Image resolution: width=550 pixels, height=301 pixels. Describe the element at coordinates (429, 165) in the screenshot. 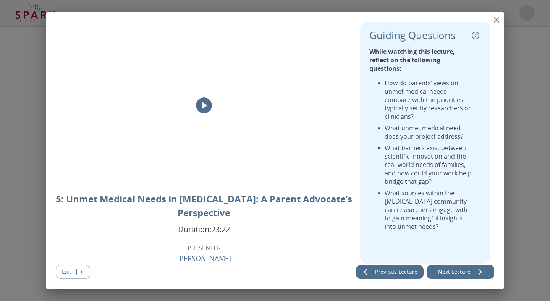

I see `li: What barriers exist between scientific innovation and the real-world needs of families, and how c...` at that location.